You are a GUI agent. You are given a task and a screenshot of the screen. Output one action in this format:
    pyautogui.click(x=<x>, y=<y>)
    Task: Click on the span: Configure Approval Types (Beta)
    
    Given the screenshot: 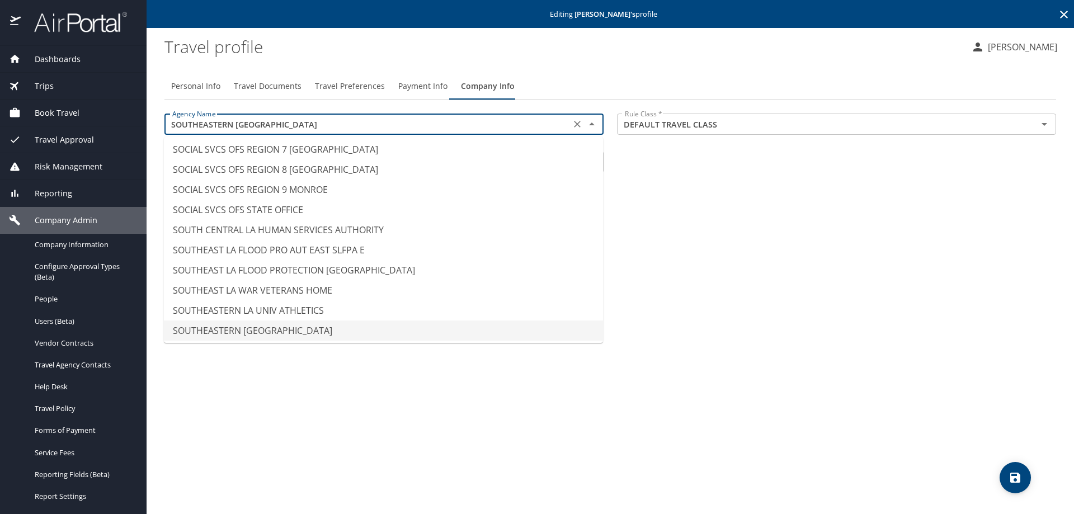 What is the action you would take?
    pyautogui.click(x=84, y=272)
    